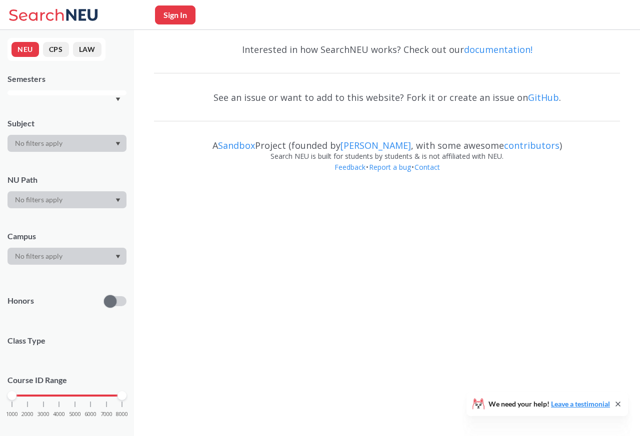  I want to click on span: 4000, so click(59, 414).